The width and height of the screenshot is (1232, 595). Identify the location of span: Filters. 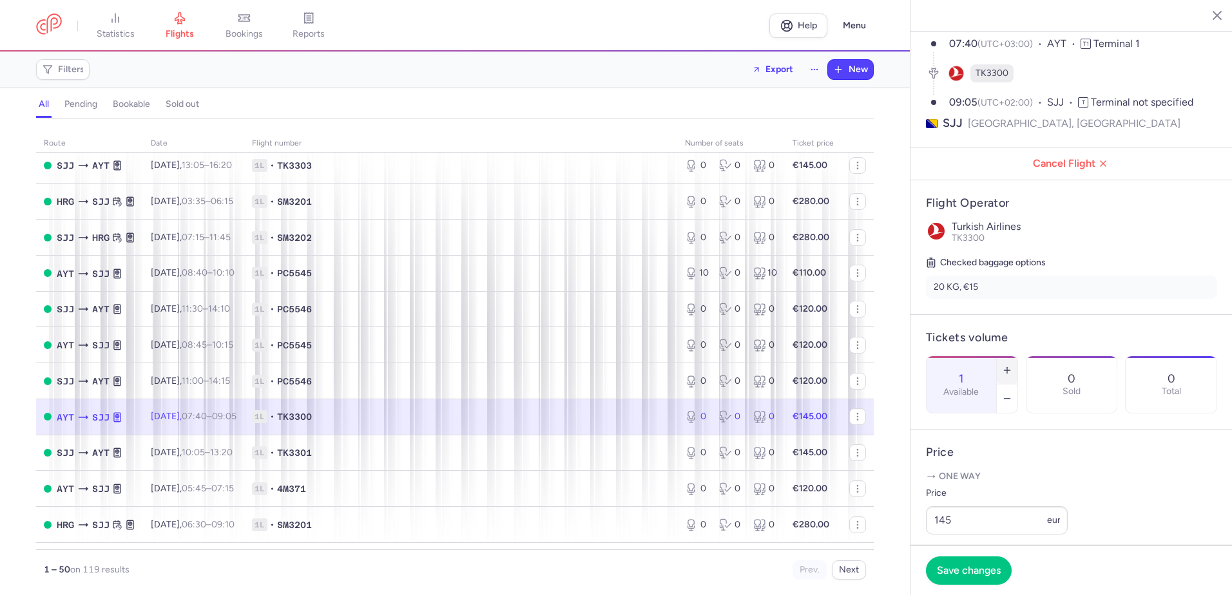
(71, 70).